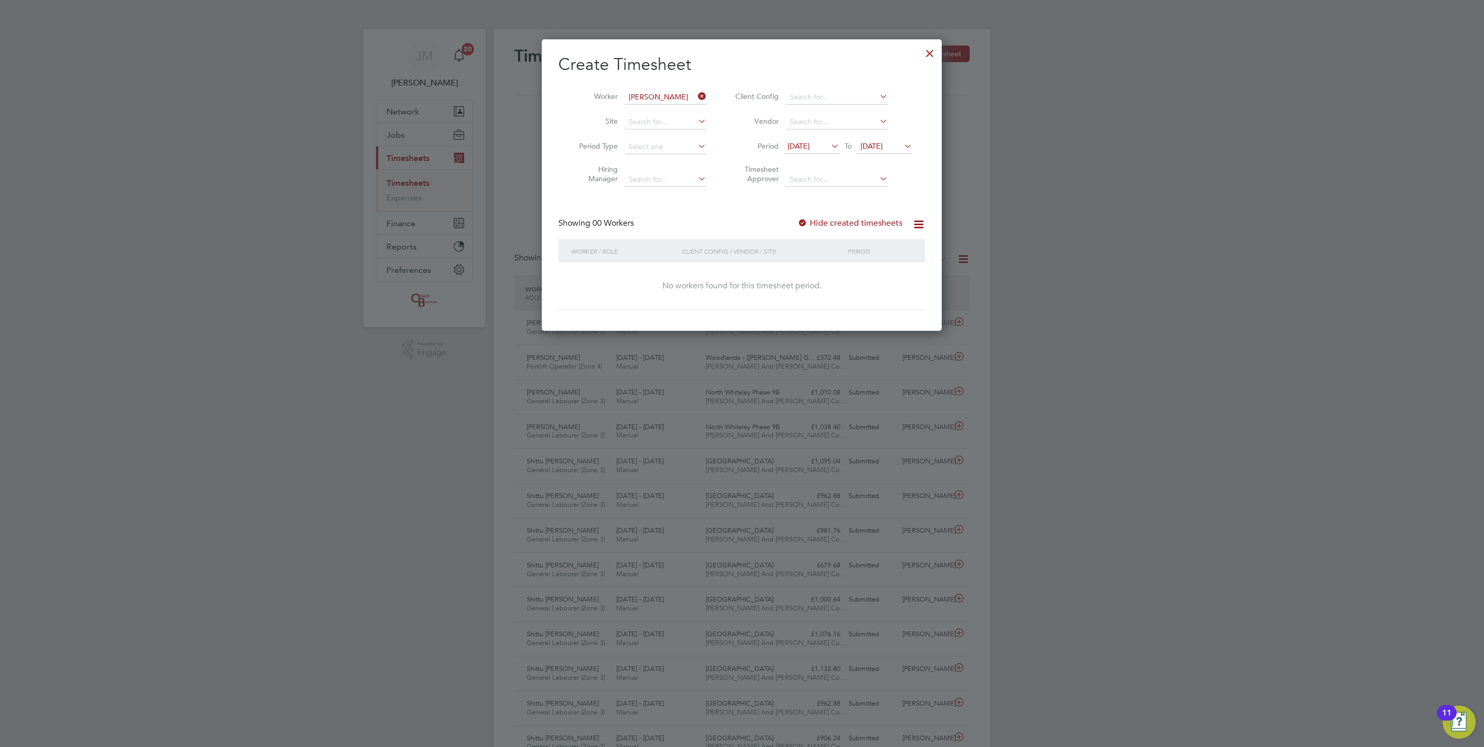  Describe the element at coordinates (597, 223) in the screenshot. I see `div: Showing` at that location.